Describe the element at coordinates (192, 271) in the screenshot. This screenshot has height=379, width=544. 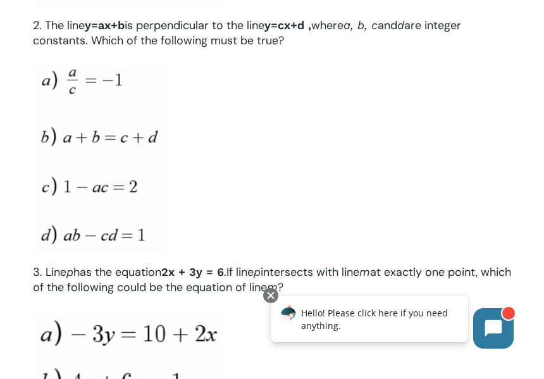
I see `strong: 2x + 3y = 6` at that location.